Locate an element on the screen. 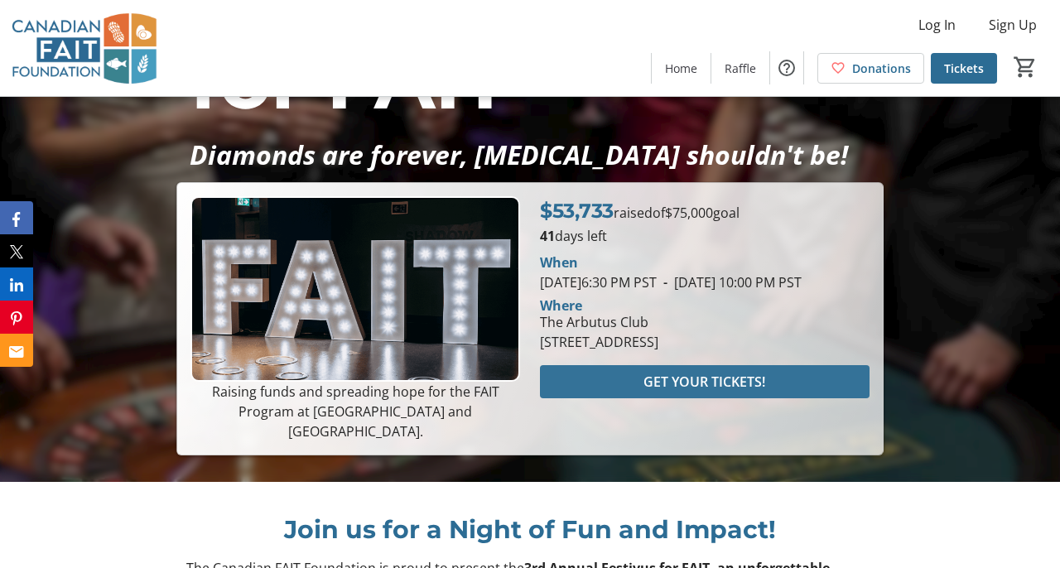  div: When is located at coordinates (559, 263).